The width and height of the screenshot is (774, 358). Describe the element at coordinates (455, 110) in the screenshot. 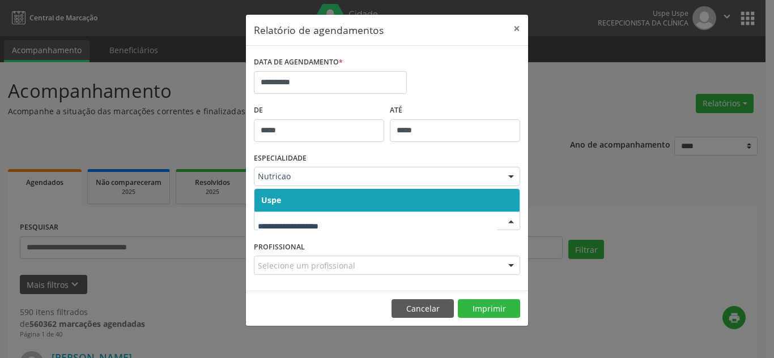

I see `label: ATÉ` at that location.